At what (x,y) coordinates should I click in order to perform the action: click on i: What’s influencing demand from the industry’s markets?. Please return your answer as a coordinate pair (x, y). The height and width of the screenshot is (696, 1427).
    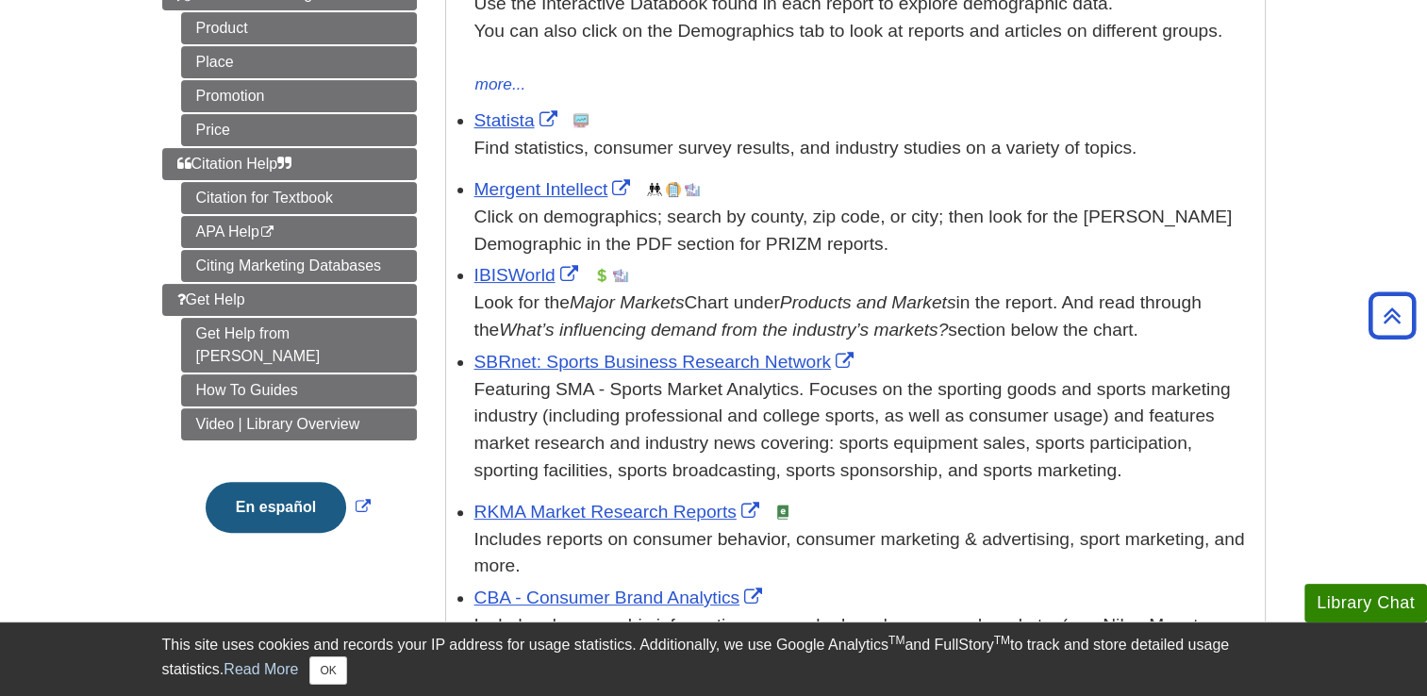
    Looking at the image, I should click on (724, 329).